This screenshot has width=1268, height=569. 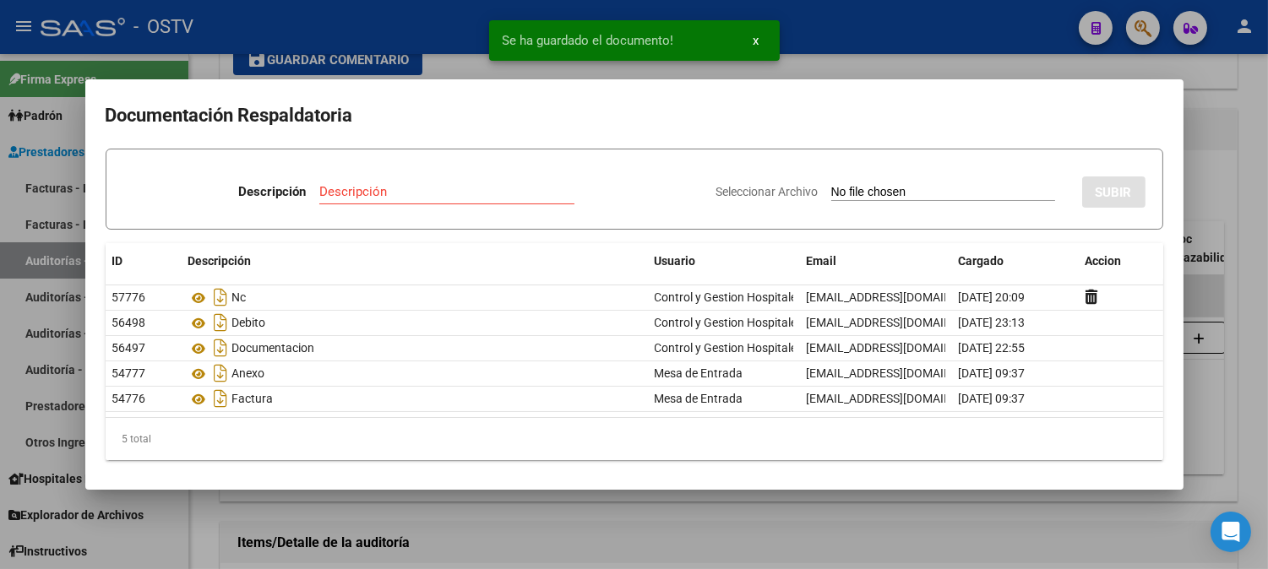 I want to click on datatable-header-cell: ID, so click(x=144, y=261).